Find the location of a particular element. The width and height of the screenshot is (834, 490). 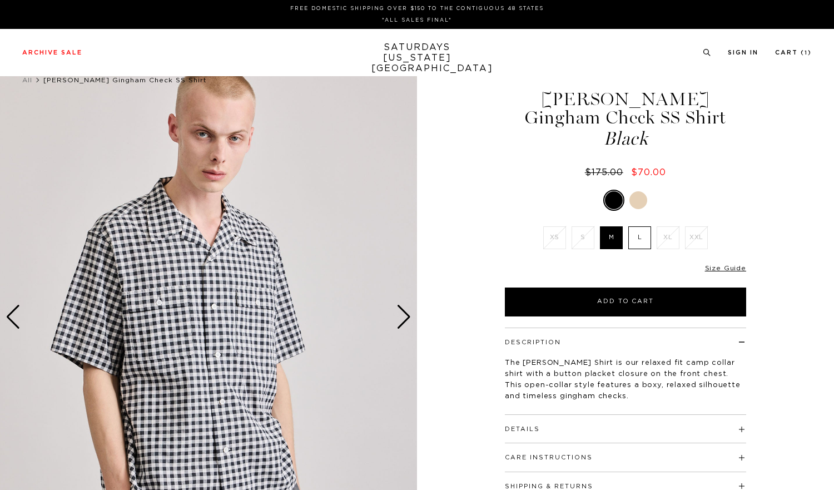

a: Cart (1) is located at coordinates (794, 52).